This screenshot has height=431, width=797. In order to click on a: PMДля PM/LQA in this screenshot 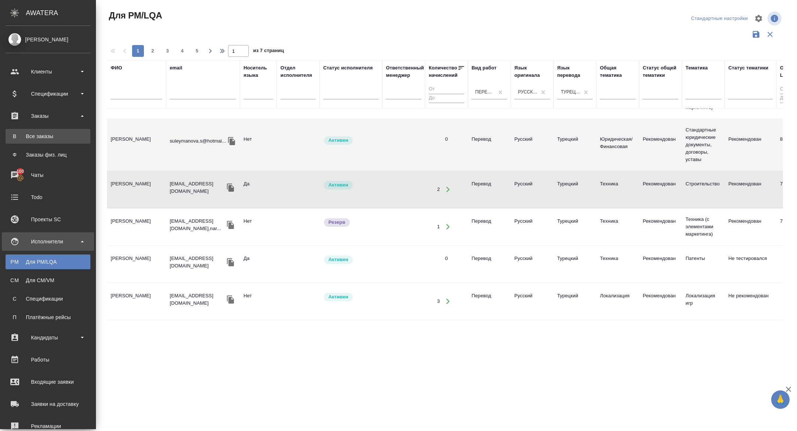, I will do `click(48, 262)`.